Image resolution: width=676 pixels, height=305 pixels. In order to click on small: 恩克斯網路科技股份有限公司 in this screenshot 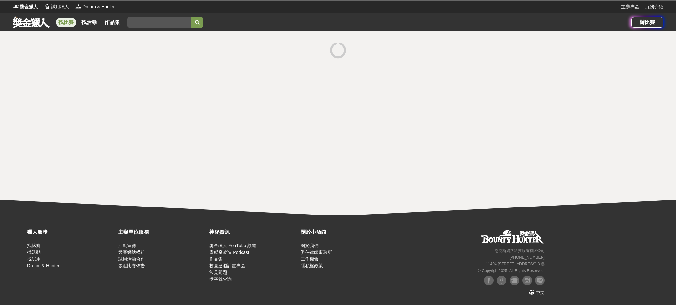, I will do `click(520, 250)`.